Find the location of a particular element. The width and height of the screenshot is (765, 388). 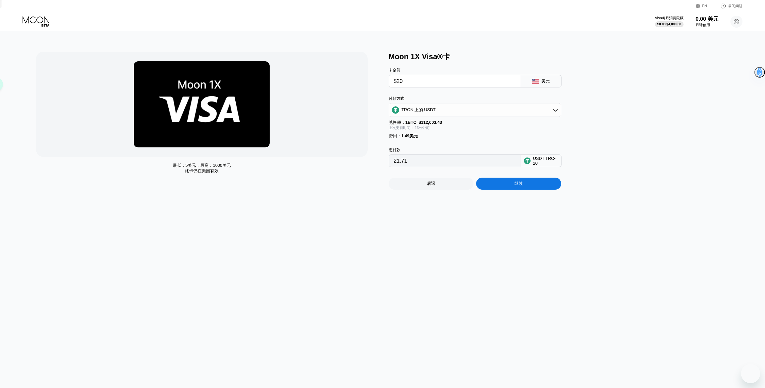

font: TRON 上的 USDT is located at coordinates (419, 110).